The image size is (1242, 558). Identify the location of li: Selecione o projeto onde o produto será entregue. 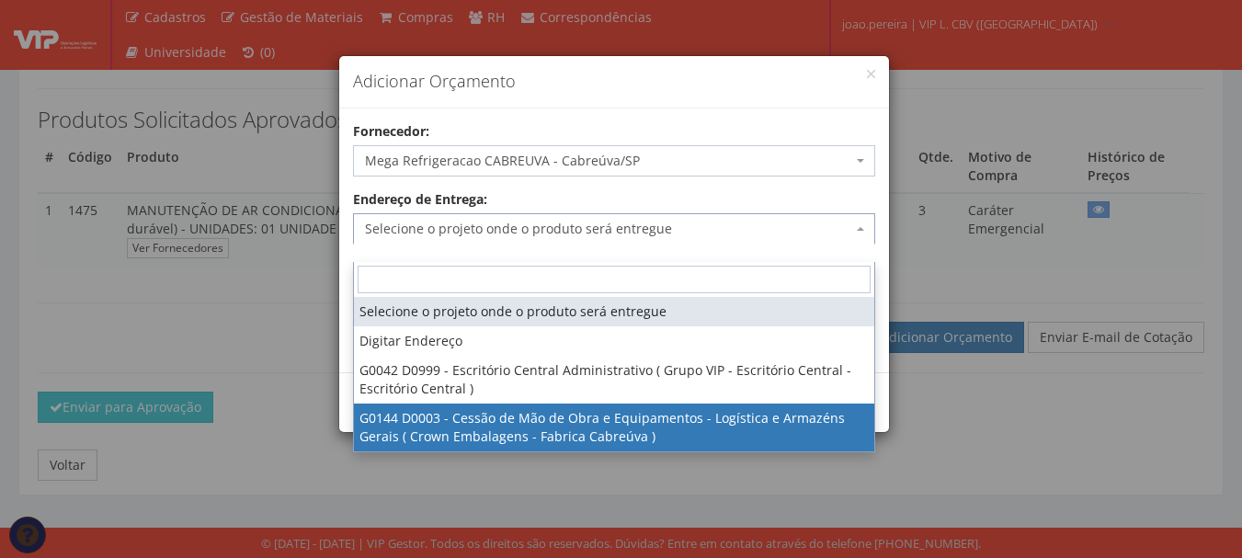
(614, 312).